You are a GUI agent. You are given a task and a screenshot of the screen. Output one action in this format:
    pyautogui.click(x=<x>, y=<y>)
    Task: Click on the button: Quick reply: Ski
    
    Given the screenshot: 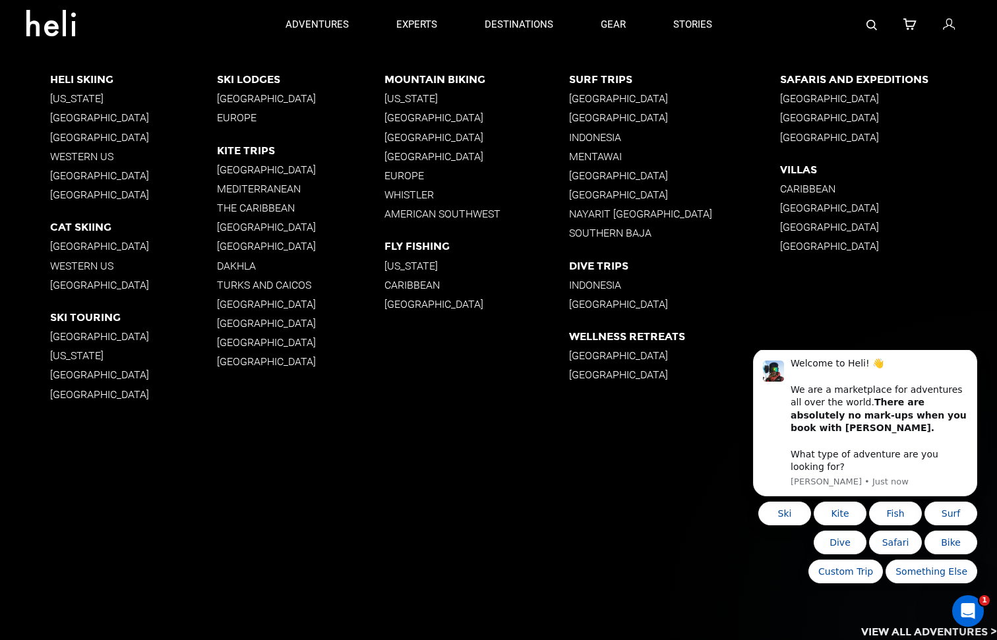 What is the action you would take?
    pyautogui.click(x=51, y=163)
    